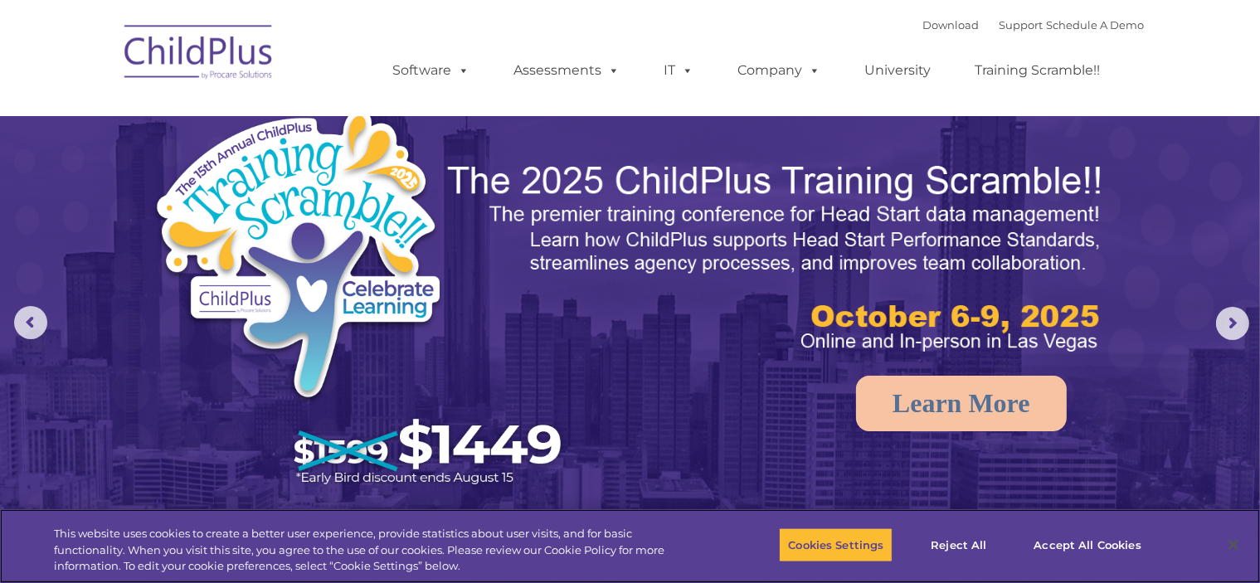  Describe the element at coordinates (780, 71) in the screenshot. I see `a: Company` at that location.